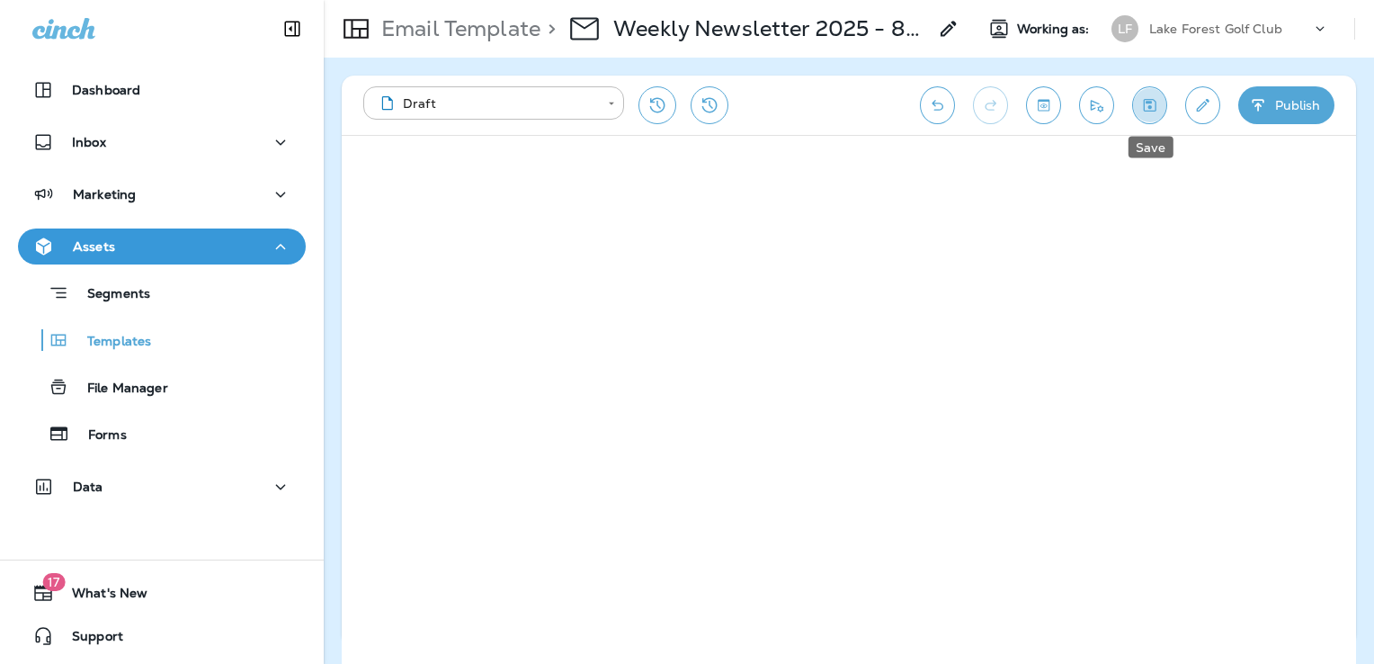 The width and height of the screenshot is (1374, 664). What do you see at coordinates (53, 582) in the screenshot?
I see `span: 17` at bounding box center [53, 582].